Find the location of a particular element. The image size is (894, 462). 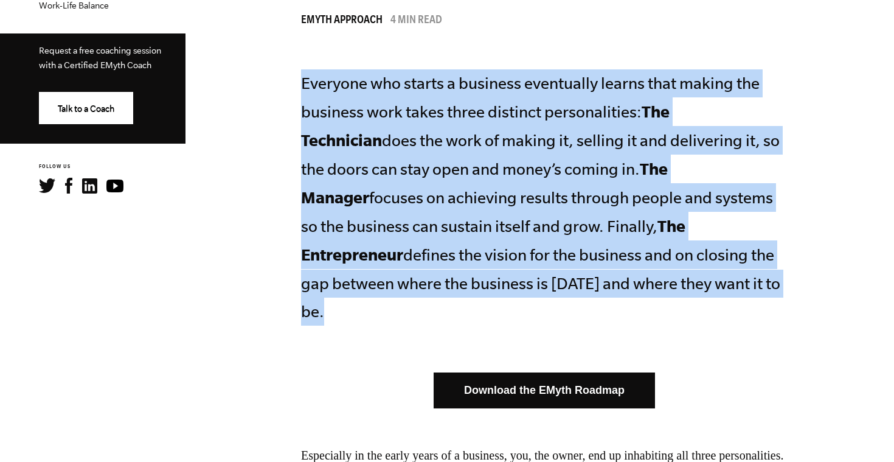

img: Facebook is located at coordinates (69, 186).